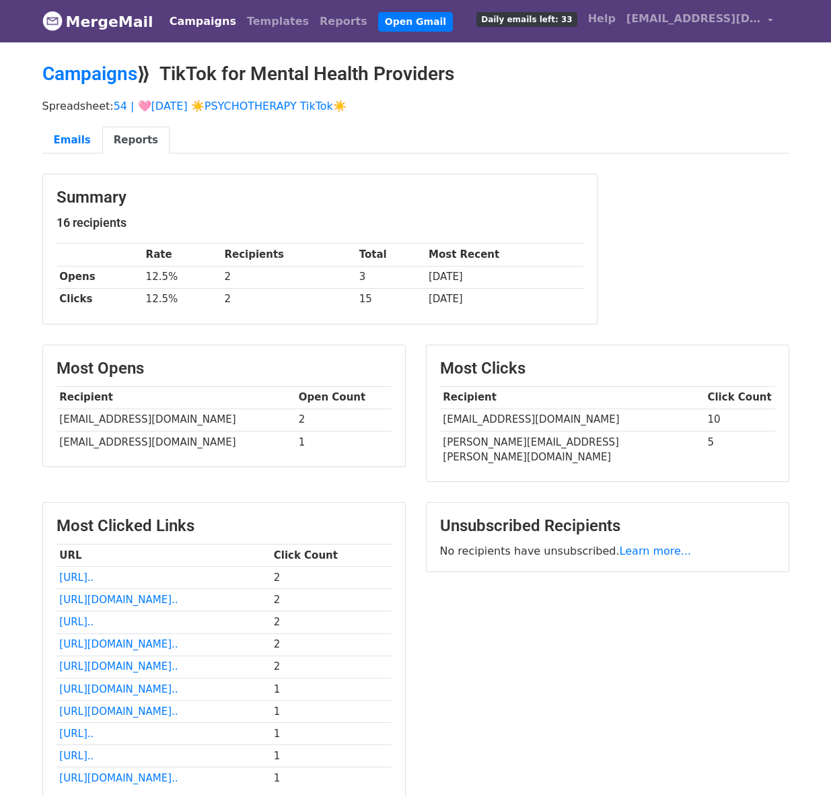 This screenshot has width=831, height=797. Describe the element at coordinates (72, 140) in the screenshot. I see `a: Emails` at that location.